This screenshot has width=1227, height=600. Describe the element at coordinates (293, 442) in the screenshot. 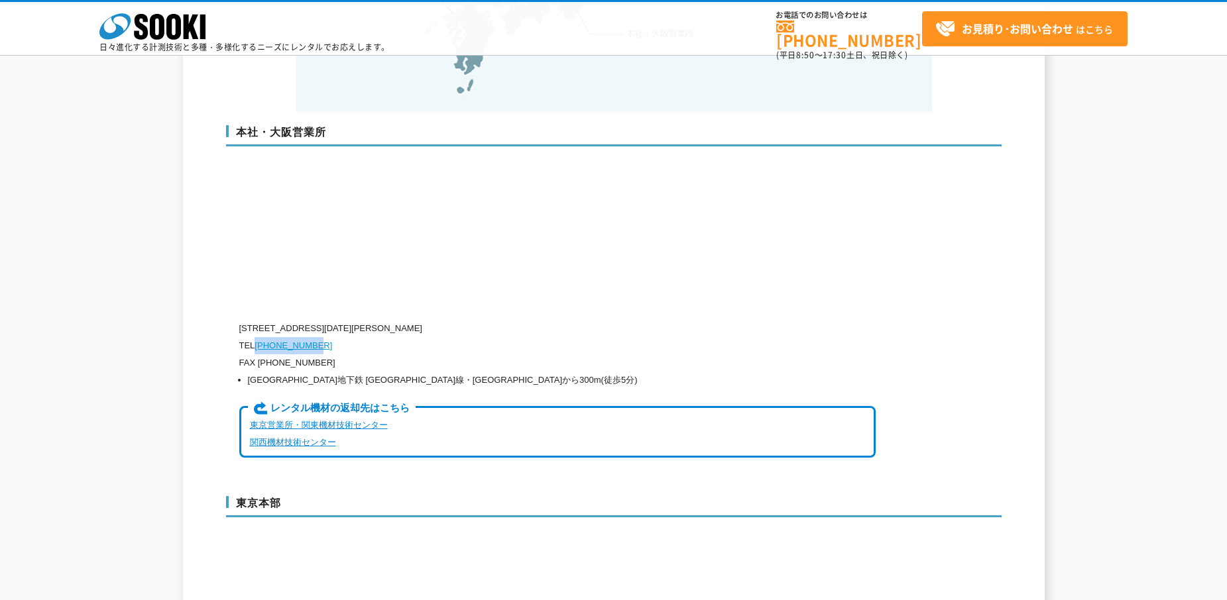

I see `a: 関西機材技術センター` at that location.